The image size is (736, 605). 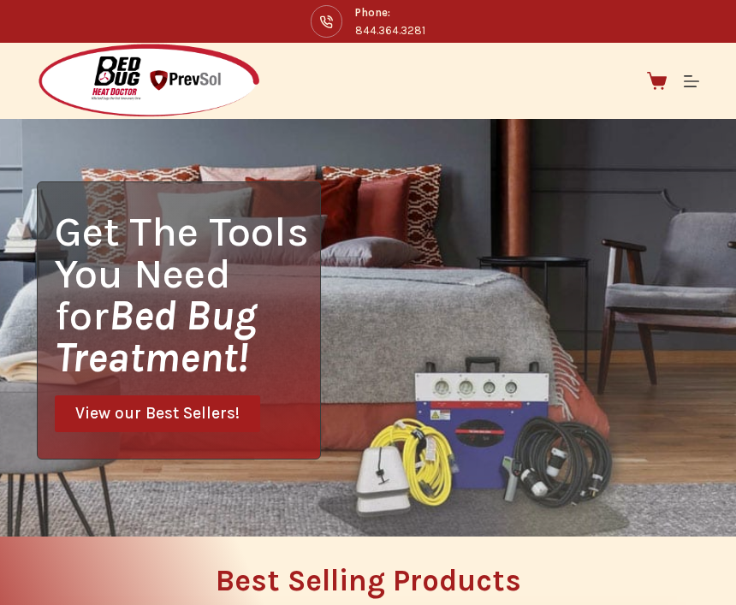 I want to click on span: View our Best Sellers!, so click(x=158, y=414).